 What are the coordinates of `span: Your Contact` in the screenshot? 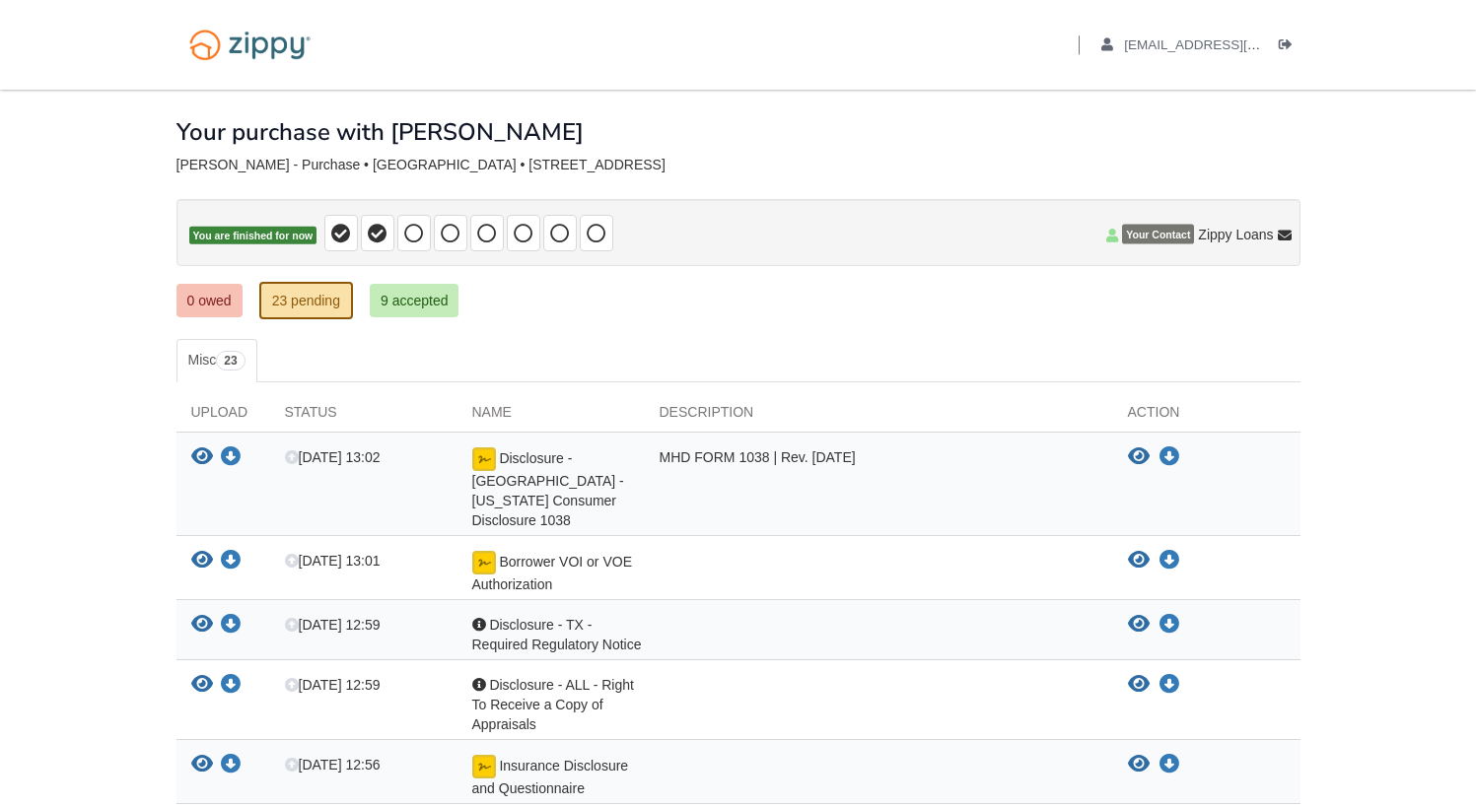 It's located at (1157, 235).